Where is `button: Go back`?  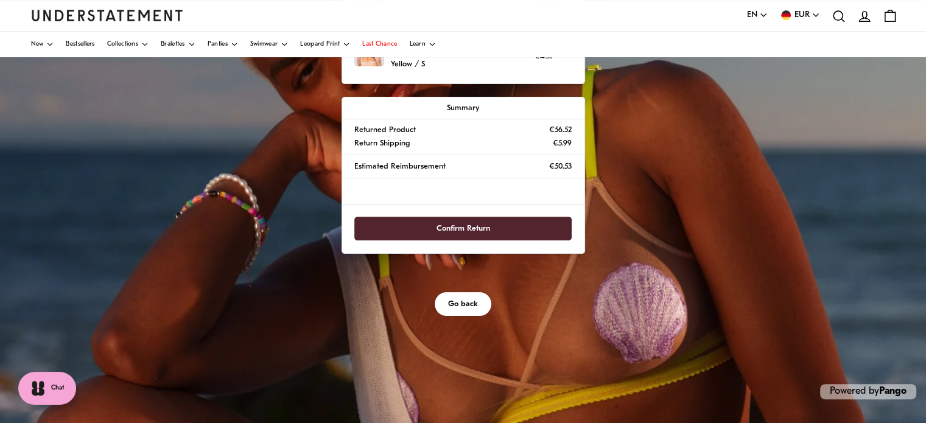 button: Go back is located at coordinates (463, 304).